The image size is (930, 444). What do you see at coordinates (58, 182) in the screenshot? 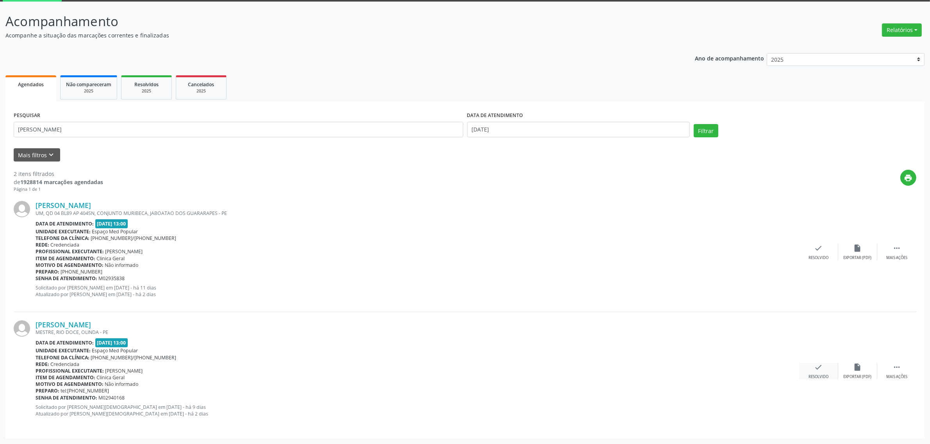
I see `div: de` at bounding box center [58, 182].